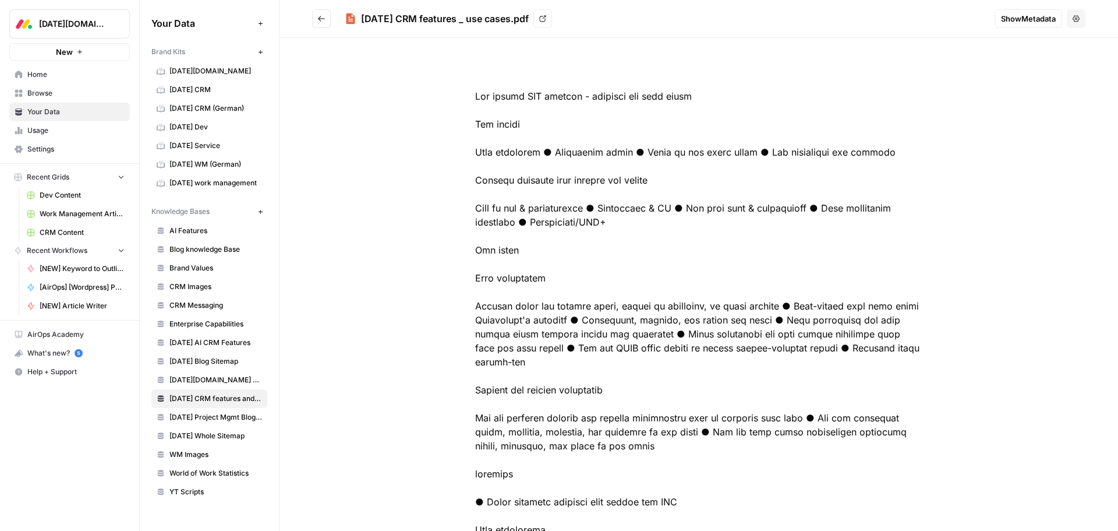  I want to click on a: 5, so click(79, 353).